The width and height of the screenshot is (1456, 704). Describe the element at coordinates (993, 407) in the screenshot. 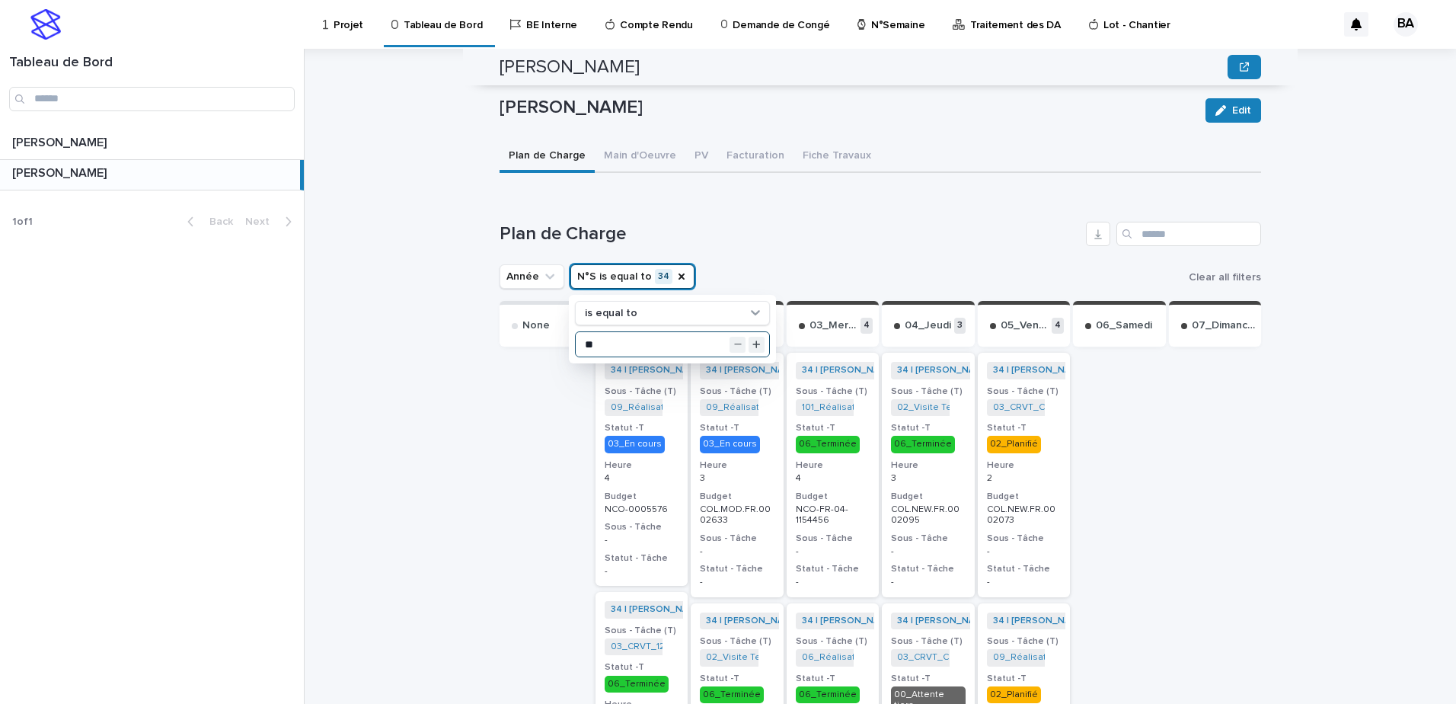

I see `a: 02_Visite Technique_COL.NEW.FR.0002095` at that location.